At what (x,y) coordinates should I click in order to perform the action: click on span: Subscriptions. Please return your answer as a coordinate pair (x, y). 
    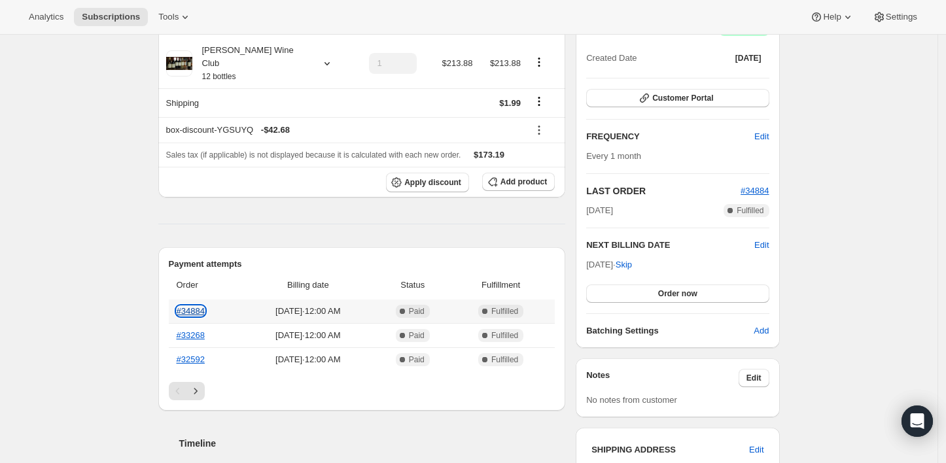
    Looking at the image, I should click on (111, 17).